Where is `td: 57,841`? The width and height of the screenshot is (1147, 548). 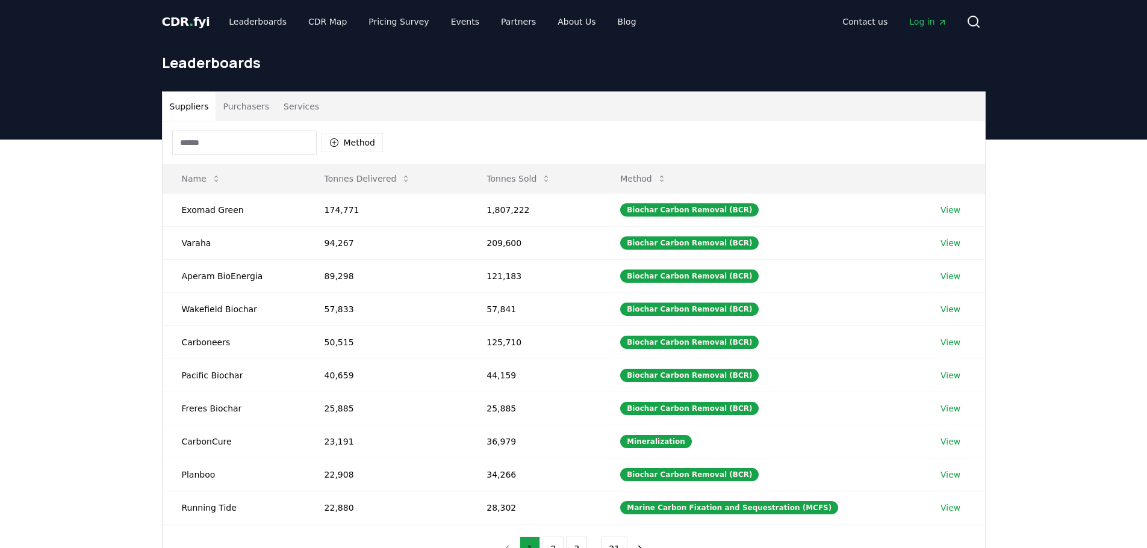 td: 57,841 is located at coordinates (534, 309).